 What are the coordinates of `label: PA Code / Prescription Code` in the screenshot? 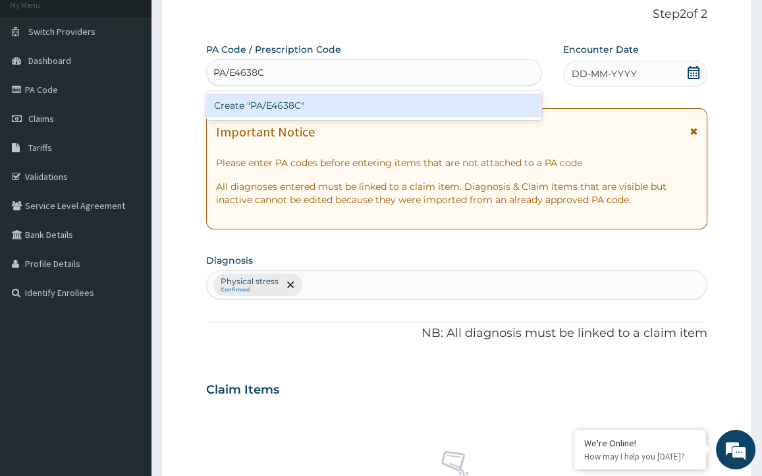 It's located at (273, 49).